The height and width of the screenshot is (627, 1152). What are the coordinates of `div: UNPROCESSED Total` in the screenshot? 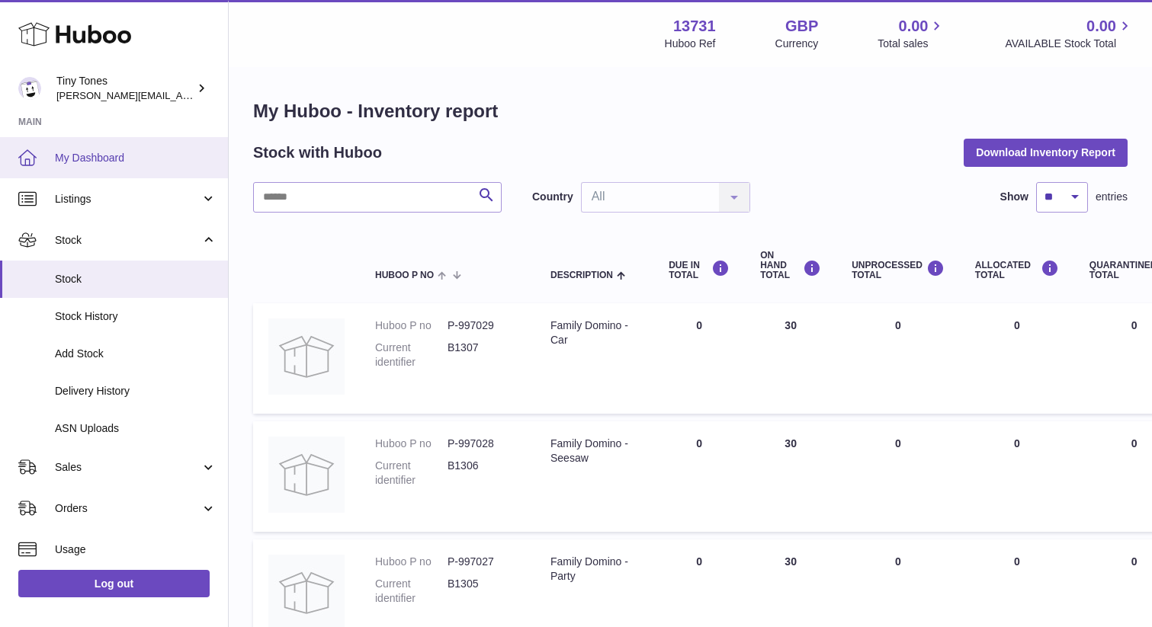 It's located at (898, 270).